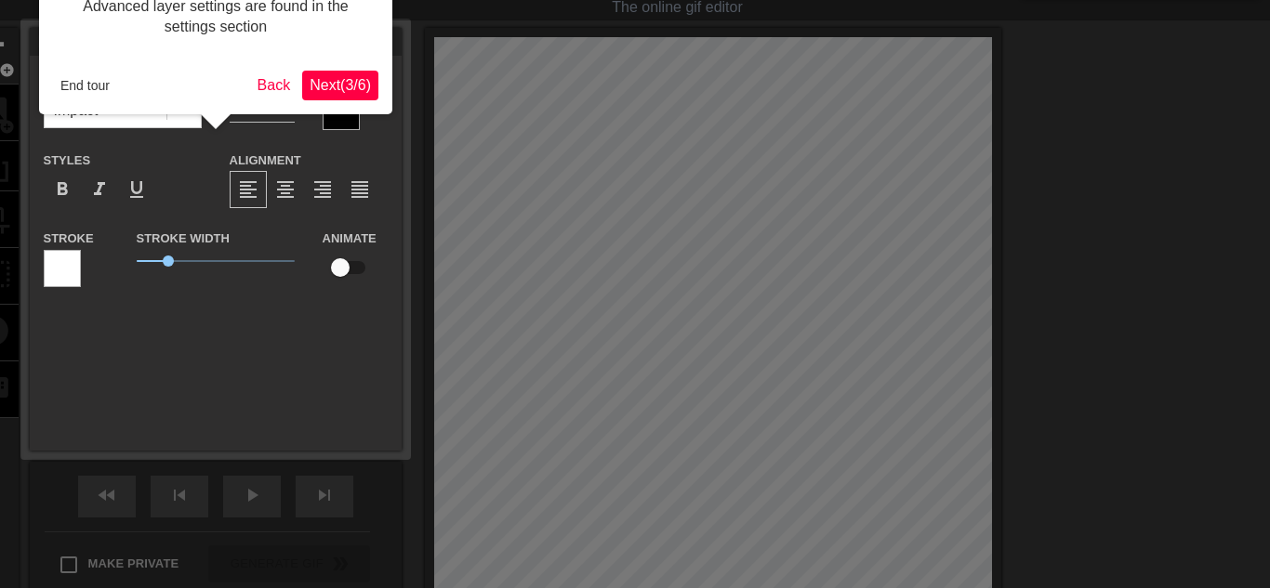 This screenshot has height=588, width=1270. I want to click on span: play_arrow, so click(252, 495).